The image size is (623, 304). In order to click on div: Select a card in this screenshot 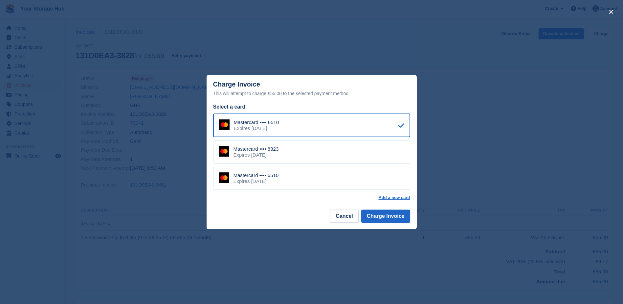, I will do `click(312, 107)`.